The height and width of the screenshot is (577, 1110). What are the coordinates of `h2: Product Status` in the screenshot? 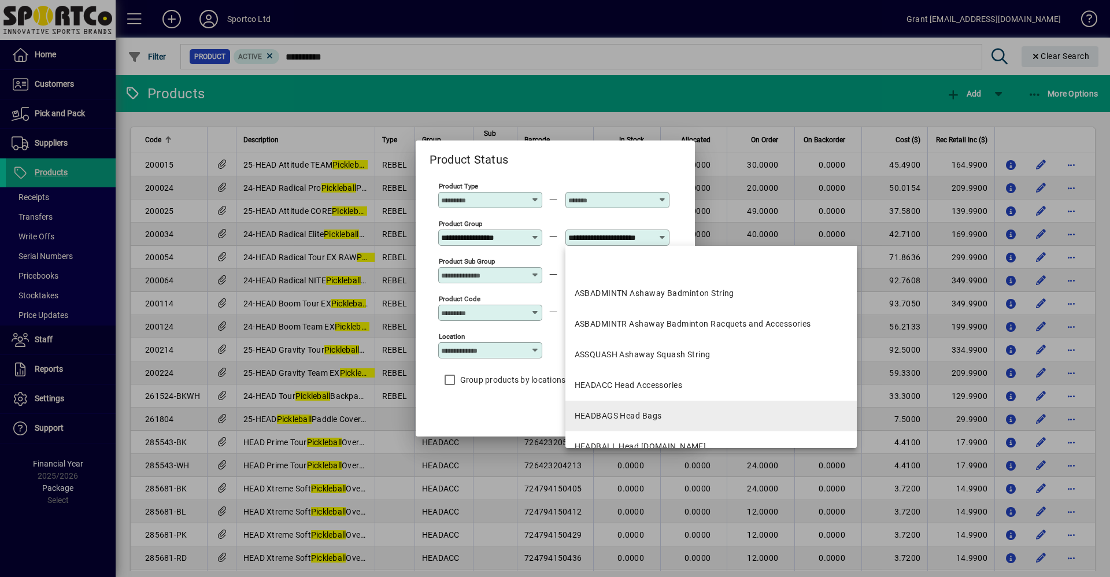 It's located at (469, 154).